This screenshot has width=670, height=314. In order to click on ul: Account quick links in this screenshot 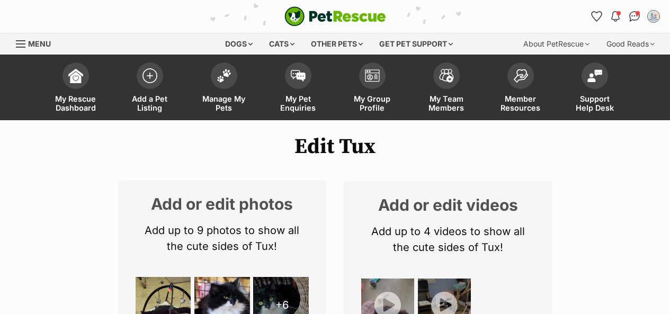, I will do `click(625, 16)`.